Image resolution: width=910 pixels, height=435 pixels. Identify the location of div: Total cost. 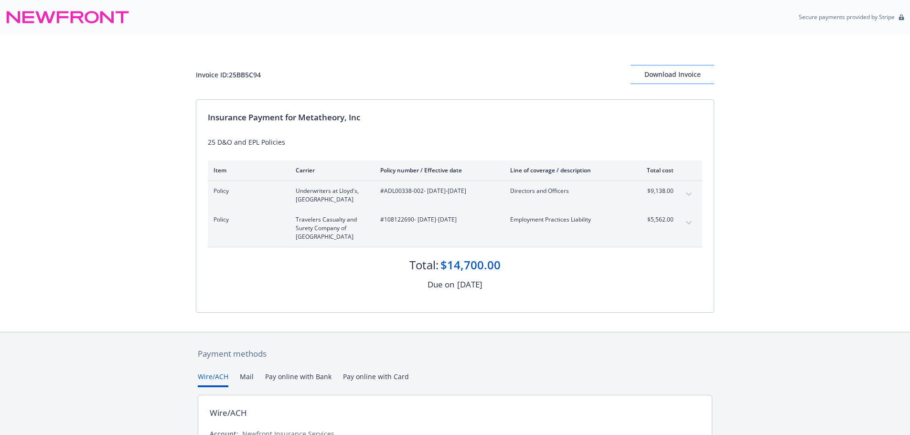
(656, 170).